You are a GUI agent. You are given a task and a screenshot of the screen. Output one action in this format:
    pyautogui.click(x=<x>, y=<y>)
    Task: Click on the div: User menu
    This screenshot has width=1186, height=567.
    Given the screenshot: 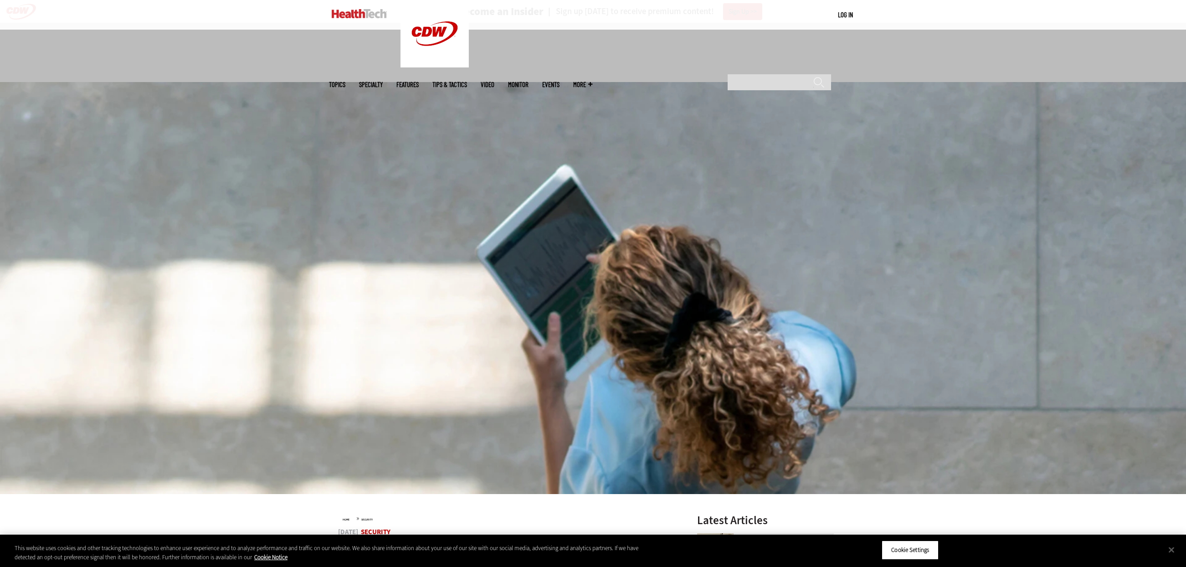 What is the action you would take?
    pyautogui.click(x=845, y=15)
    